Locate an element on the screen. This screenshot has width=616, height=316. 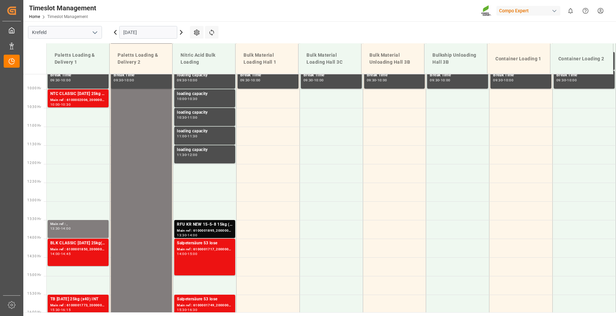
div: Bulk Material Loading Hall 3C is located at coordinates (330, 59).